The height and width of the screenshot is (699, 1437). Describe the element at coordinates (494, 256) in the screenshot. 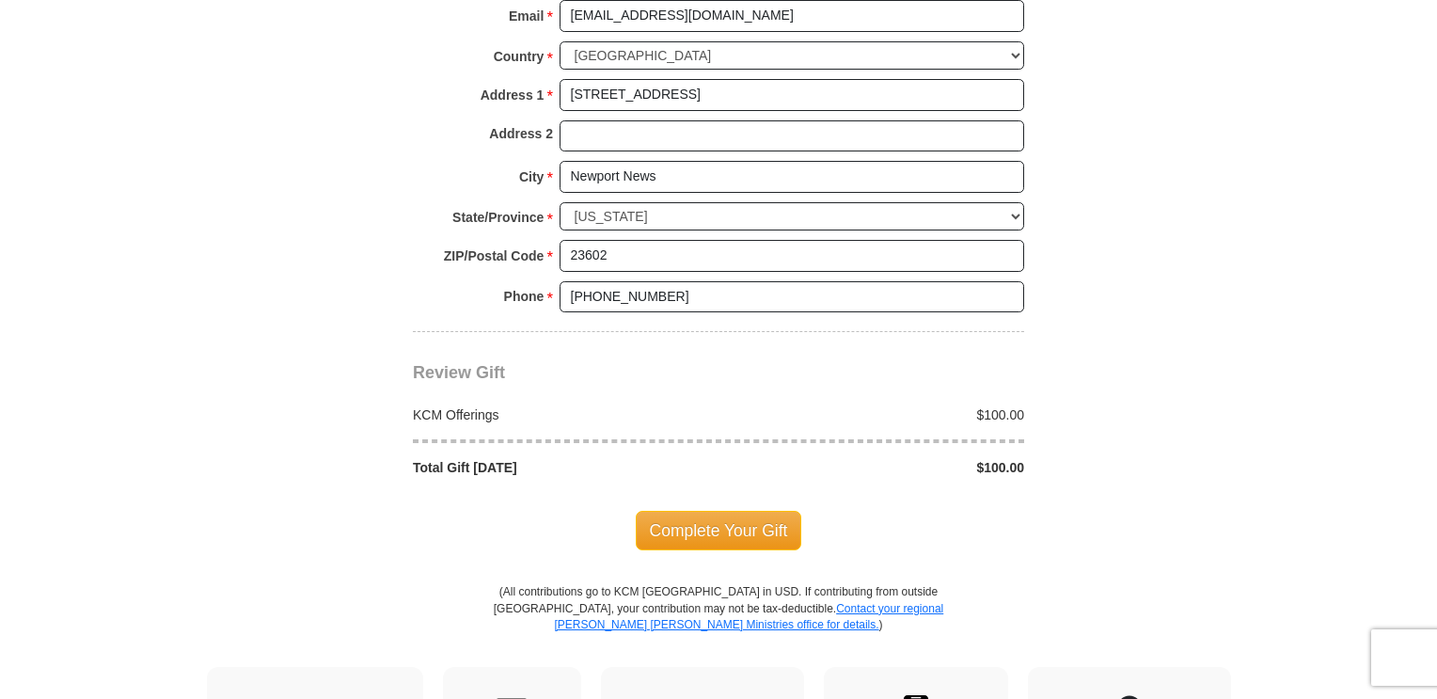

I see `strong: ZIP/Postal Code` at that location.